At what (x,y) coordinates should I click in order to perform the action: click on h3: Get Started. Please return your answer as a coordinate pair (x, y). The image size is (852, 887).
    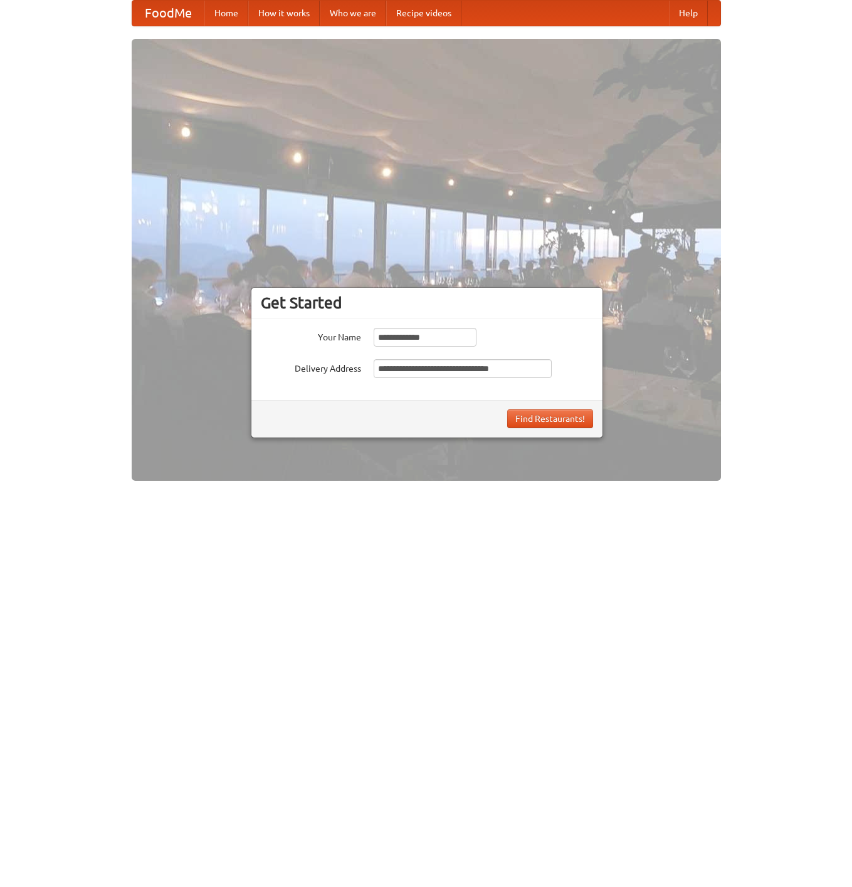
    Looking at the image, I should click on (427, 303).